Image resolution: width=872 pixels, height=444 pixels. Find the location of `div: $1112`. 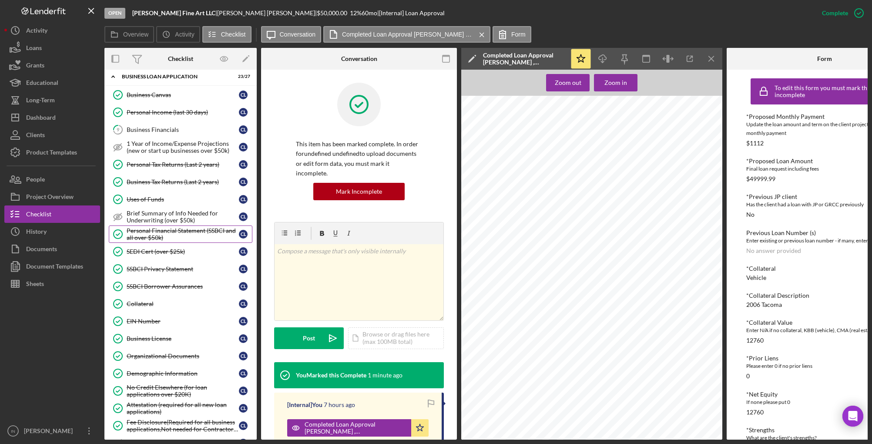

div: $1112 is located at coordinates (755, 143).